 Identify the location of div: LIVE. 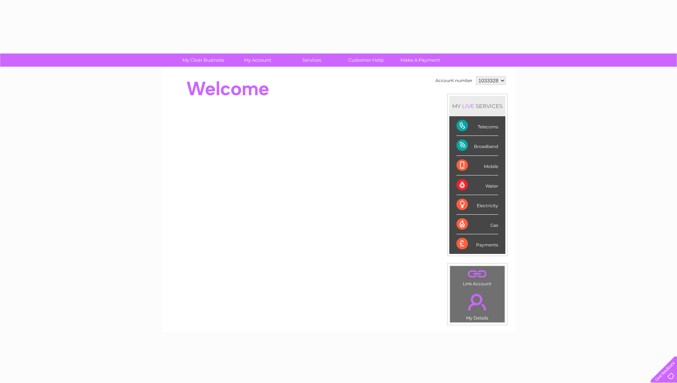
(468, 106).